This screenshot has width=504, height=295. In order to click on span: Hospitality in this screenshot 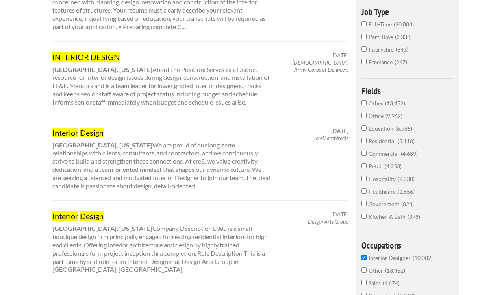, I will do `click(383, 179)`.